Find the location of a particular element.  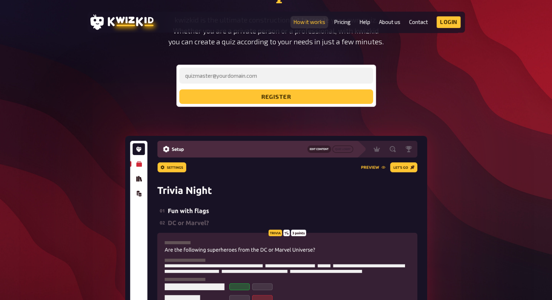

input: quizmaster@yourdomain.com is located at coordinates (276, 75).